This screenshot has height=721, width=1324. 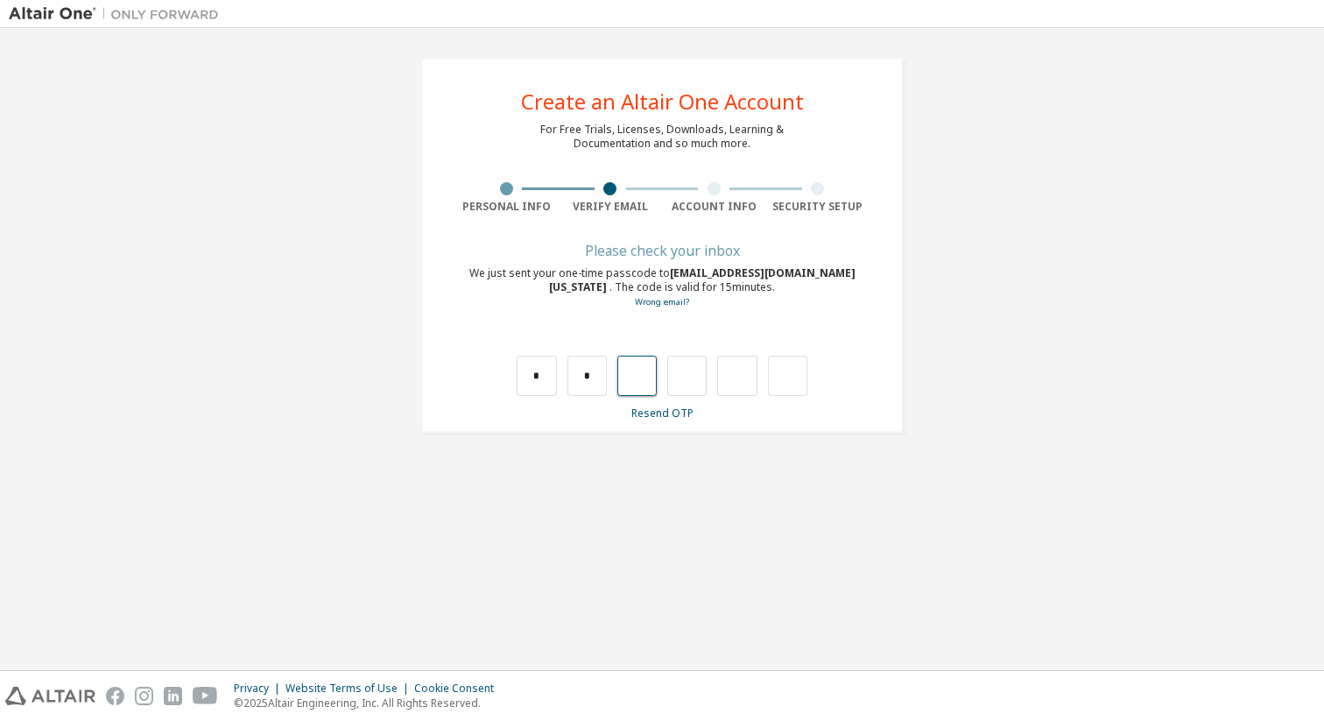 I want to click on img: Altair One, so click(x=118, y=14).